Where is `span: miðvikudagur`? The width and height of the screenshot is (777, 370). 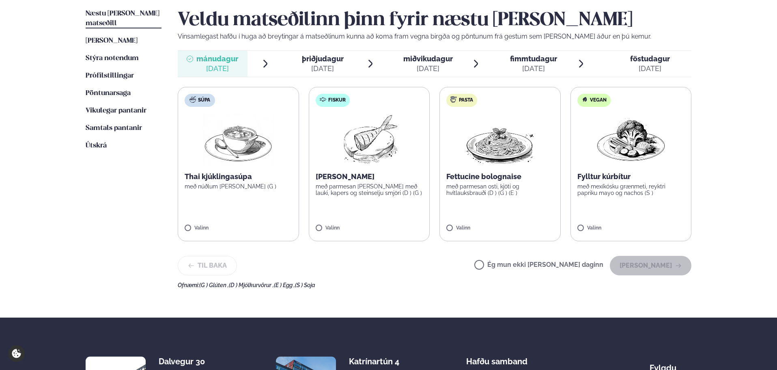
span: miðvikudagur is located at coordinates (428, 58).